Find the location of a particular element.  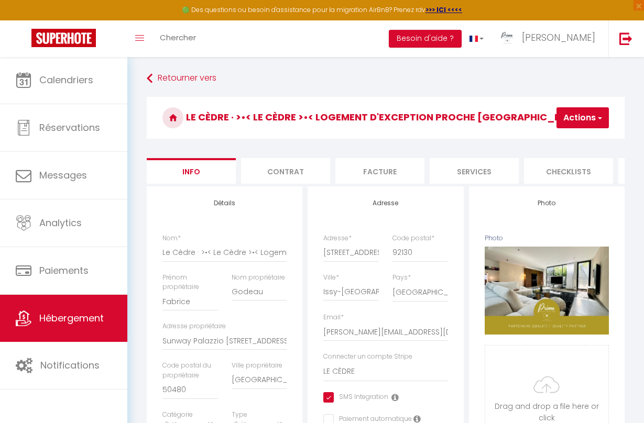

label: Email is located at coordinates (333, 317).